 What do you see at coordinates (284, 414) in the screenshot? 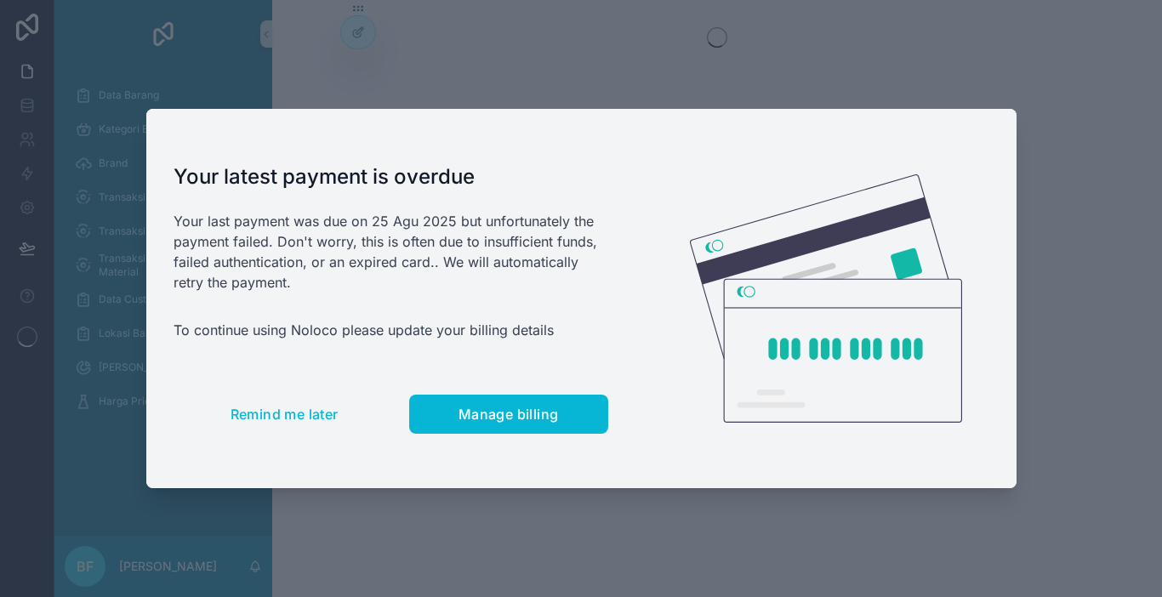
I see `span: Remind me later` at bounding box center [284, 414].